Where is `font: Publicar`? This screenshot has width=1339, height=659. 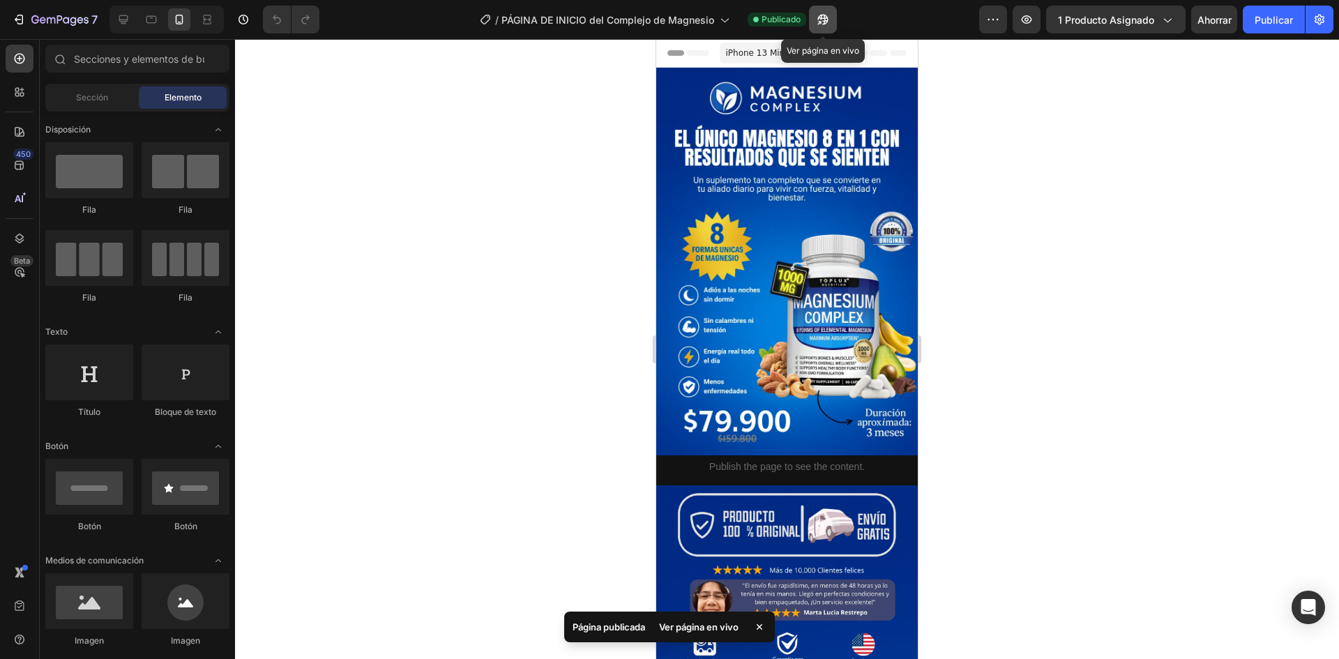 font: Publicar is located at coordinates (1273, 20).